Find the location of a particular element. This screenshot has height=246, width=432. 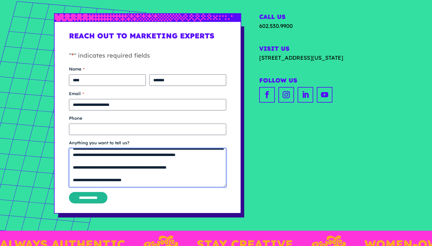

img: logo_Zg8I0qSkbAqR2WFHt3p6CTuqpyXMFPubPcD2OT02zFN43Cy9FUNNG3NEPhM_Q1qe_.png is located at coordinates (18, 38).